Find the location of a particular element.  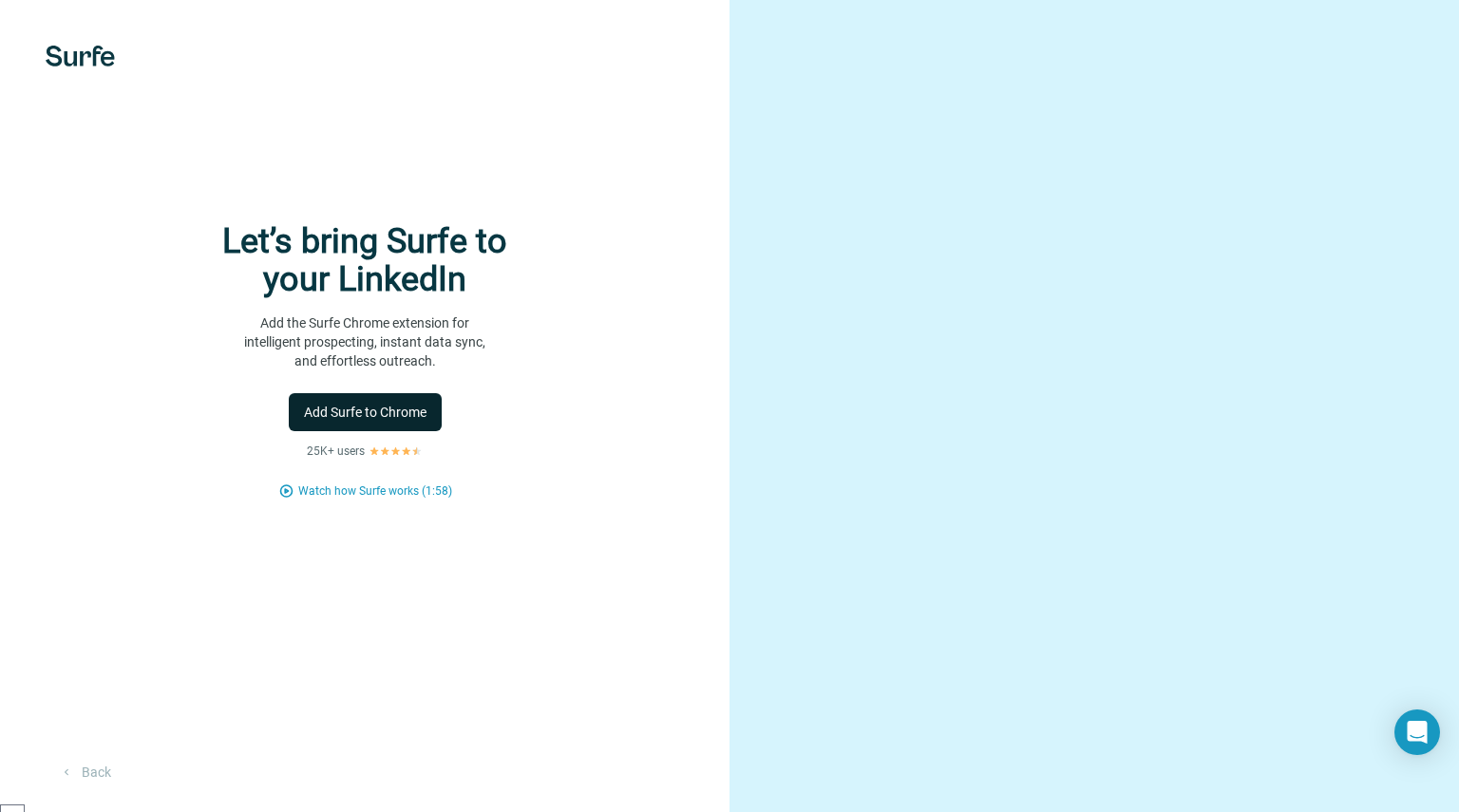

img: Rating Stars is located at coordinates (396, 451).